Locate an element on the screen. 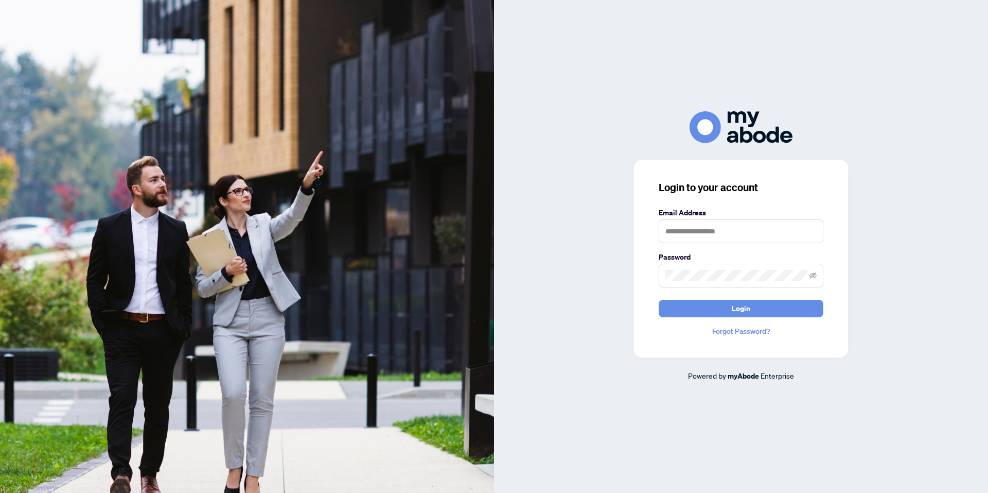  span: Login is located at coordinates (741, 308).